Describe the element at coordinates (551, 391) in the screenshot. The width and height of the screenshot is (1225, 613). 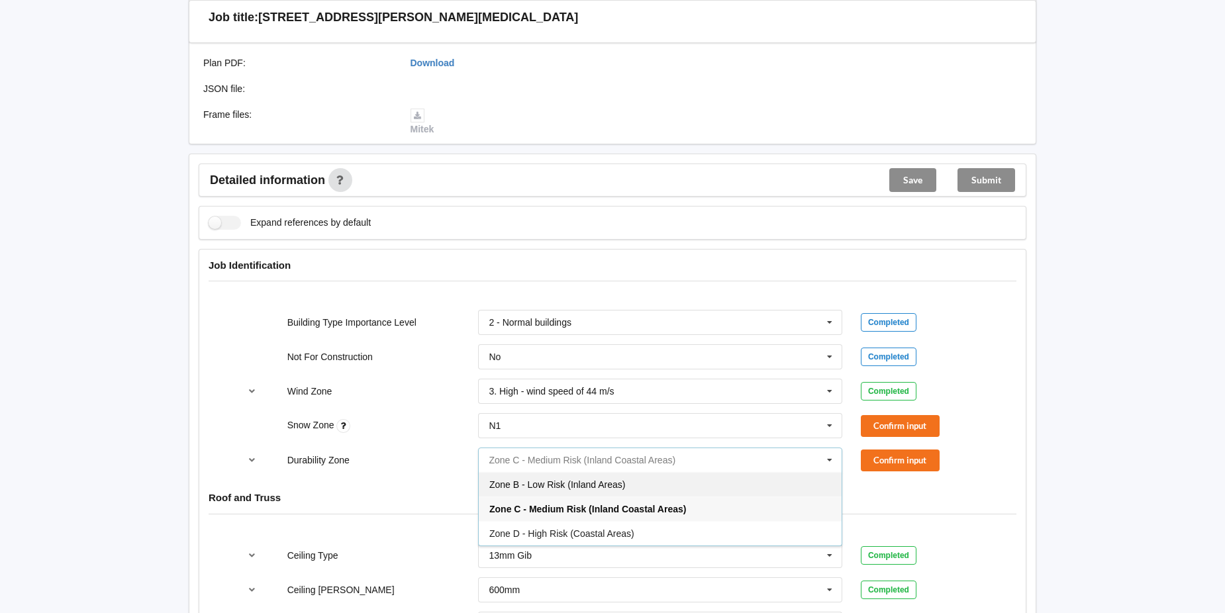
I see `div: 3. High - wind speed of 44 m/s` at that location.